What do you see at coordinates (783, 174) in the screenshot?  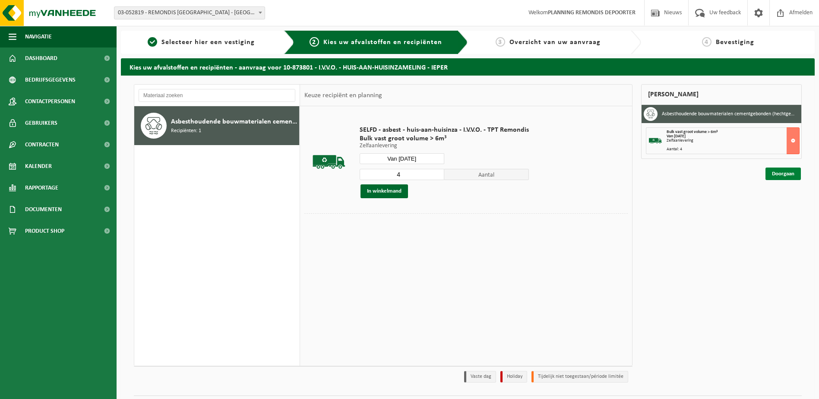 I see `a: Doorgaan` at bounding box center [783, 174].